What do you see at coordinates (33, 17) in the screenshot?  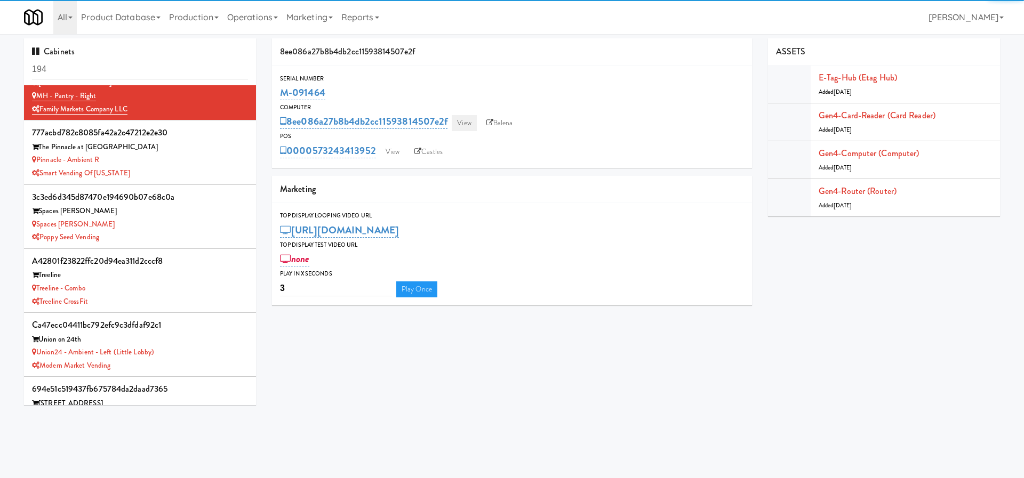 I see `img: Micromart` at bounding box center [33, 17].